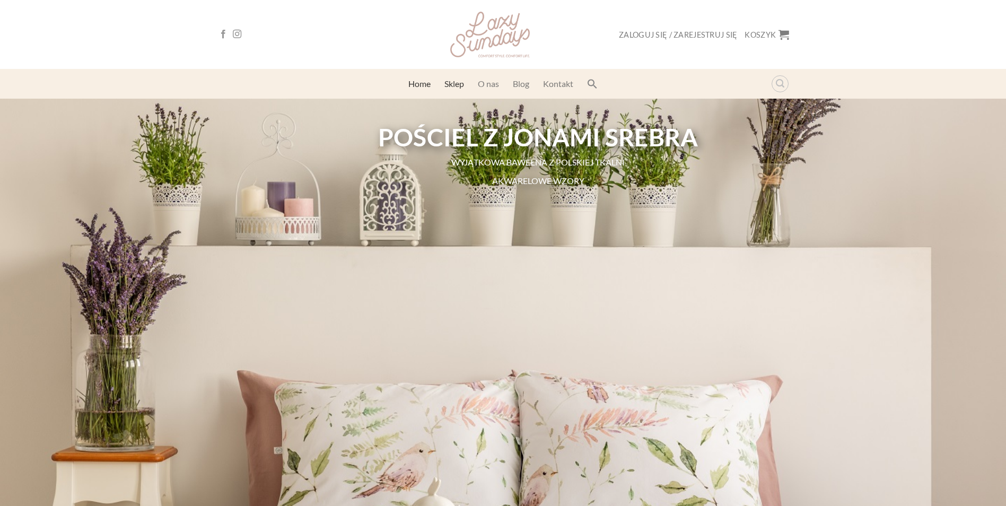 The image size is (1006, 506). I want to click on a: Sklep, so click(454, 84).